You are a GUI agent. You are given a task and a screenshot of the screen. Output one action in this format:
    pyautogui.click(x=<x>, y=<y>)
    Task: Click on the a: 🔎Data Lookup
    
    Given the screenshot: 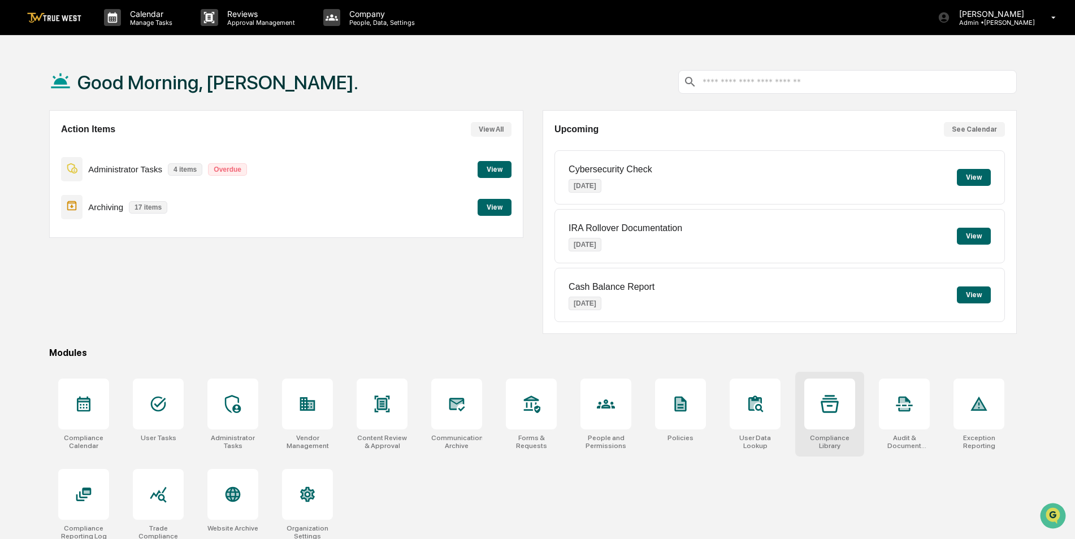 What is the action you would take?
    pyautogui.click(x=41, y=170)
    